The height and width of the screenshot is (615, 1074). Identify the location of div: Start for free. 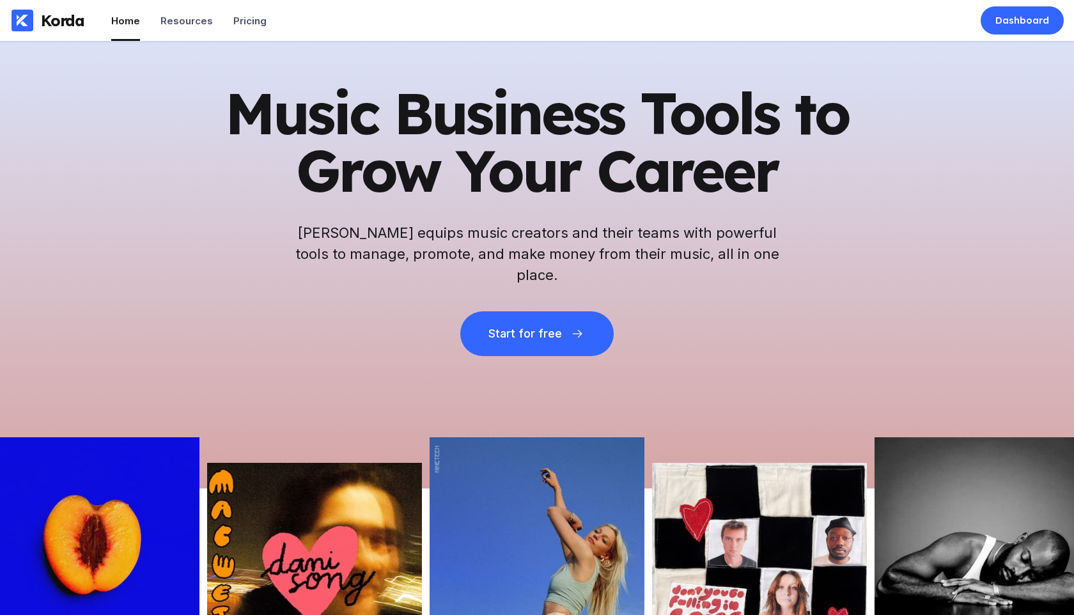
(525, 334).